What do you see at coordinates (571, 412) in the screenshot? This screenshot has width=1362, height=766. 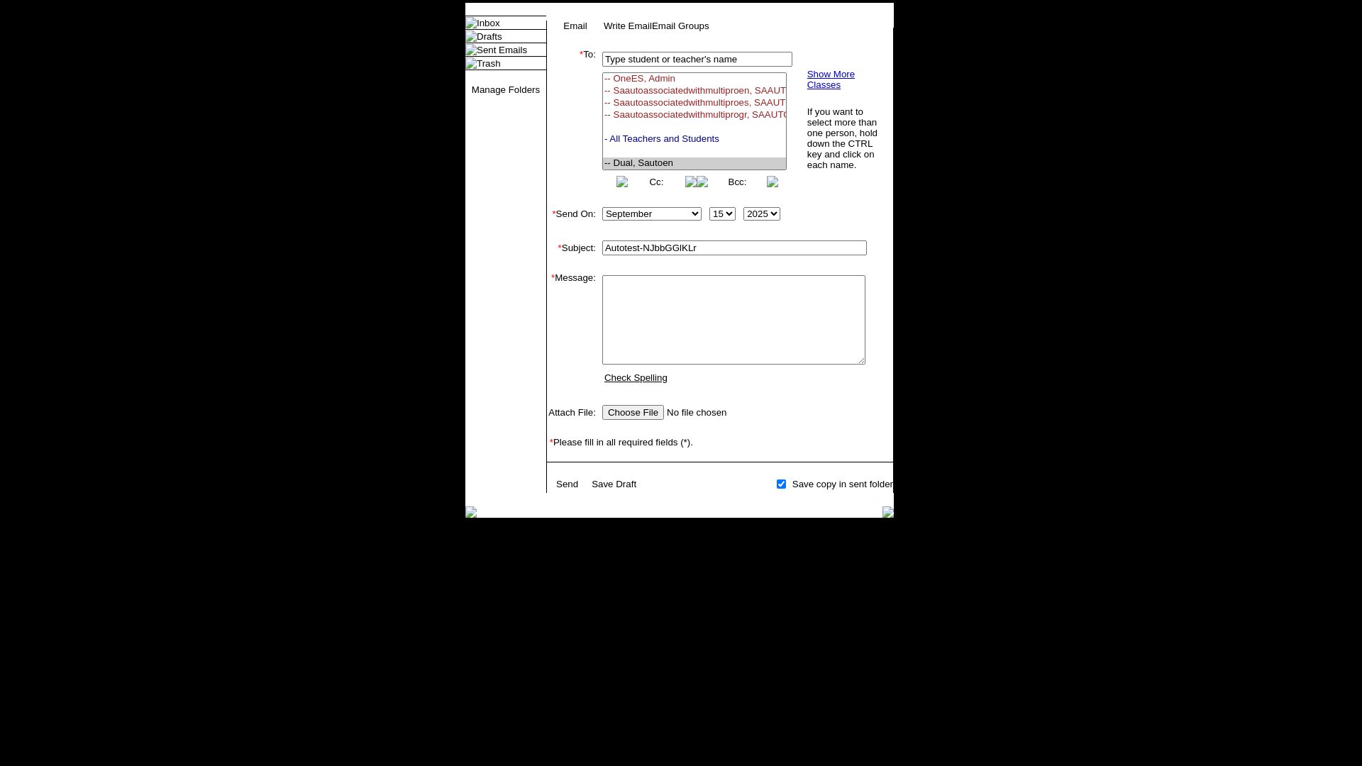 I see `td: Attach File:` at bounding box center [571, 412].